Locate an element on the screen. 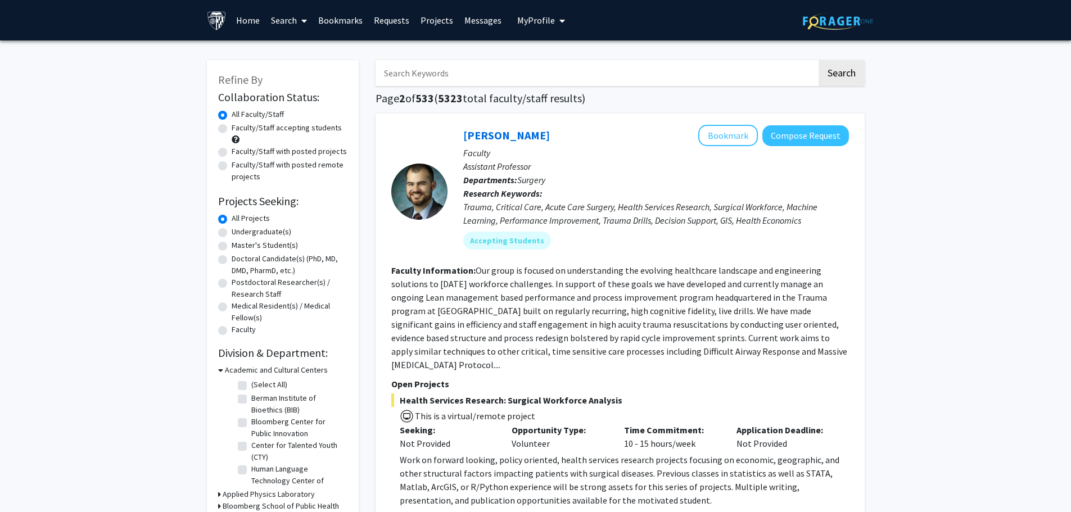 This screenshot has width=1071, height=512. mat-chip: Accepting Students is located at coordinates (507, 241).